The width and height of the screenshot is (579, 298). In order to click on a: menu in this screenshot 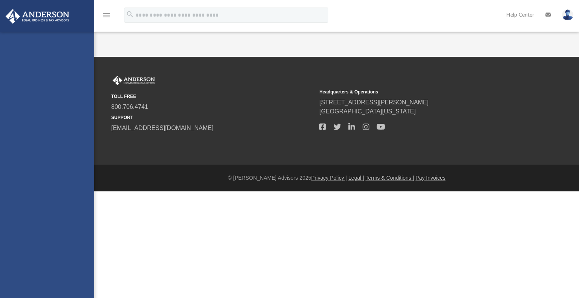, I will do `click(106, 17)`.